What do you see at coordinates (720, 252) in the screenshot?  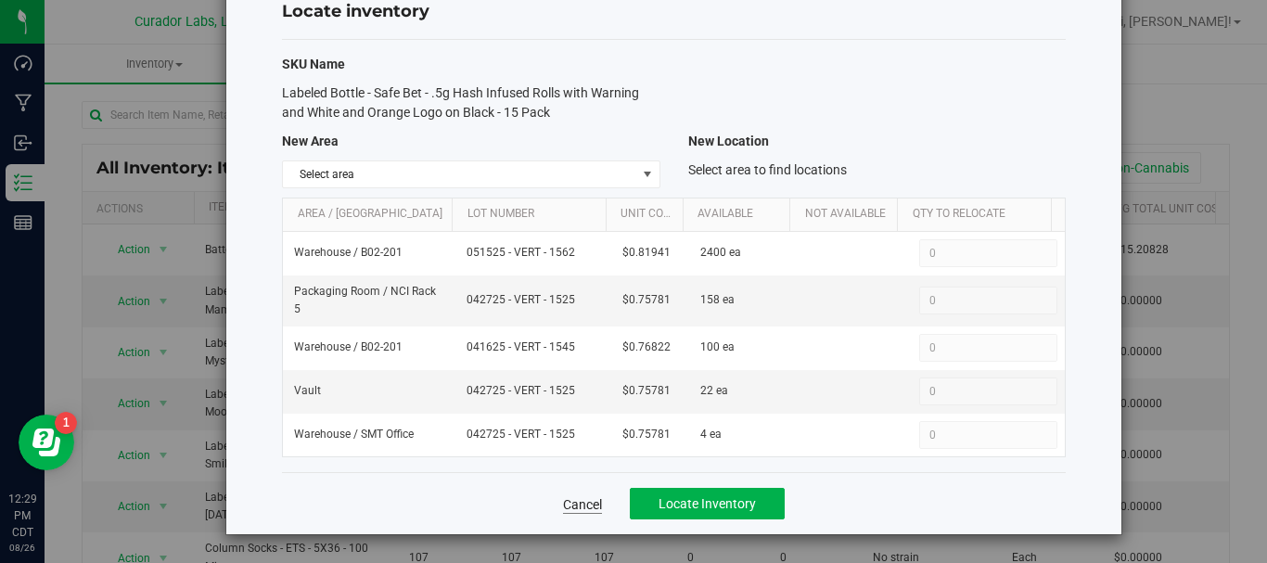 I see `span: 2400 ea` at bounding box center [720, 252].